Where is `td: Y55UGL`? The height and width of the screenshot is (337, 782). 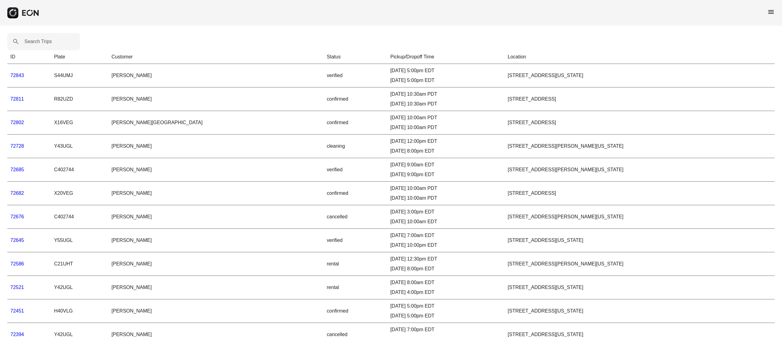
td: Y55UGL is located at coordinates (80, 240).